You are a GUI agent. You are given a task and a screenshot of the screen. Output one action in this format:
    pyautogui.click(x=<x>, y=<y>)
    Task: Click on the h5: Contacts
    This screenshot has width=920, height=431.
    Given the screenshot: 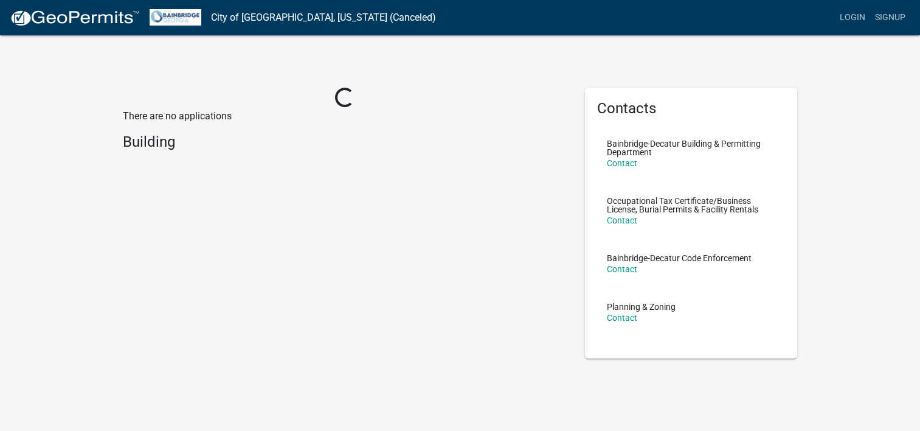 What is the action you would take?
    pyautogui.click(x=691, y=108)
    